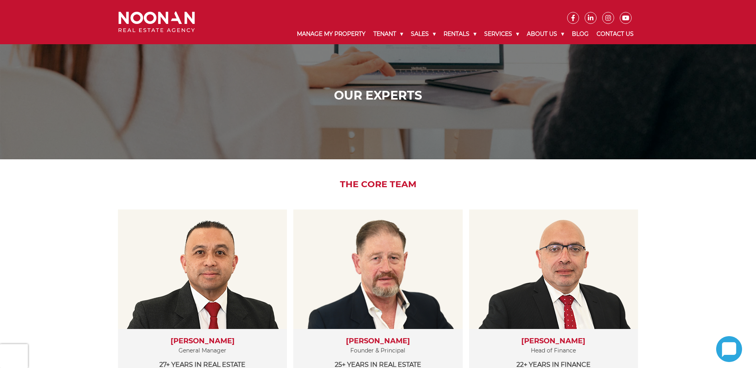  What do you see at coordinates (423, 34) in the screenshot?
I see `a: Sales` at bounding box center [423, 34].